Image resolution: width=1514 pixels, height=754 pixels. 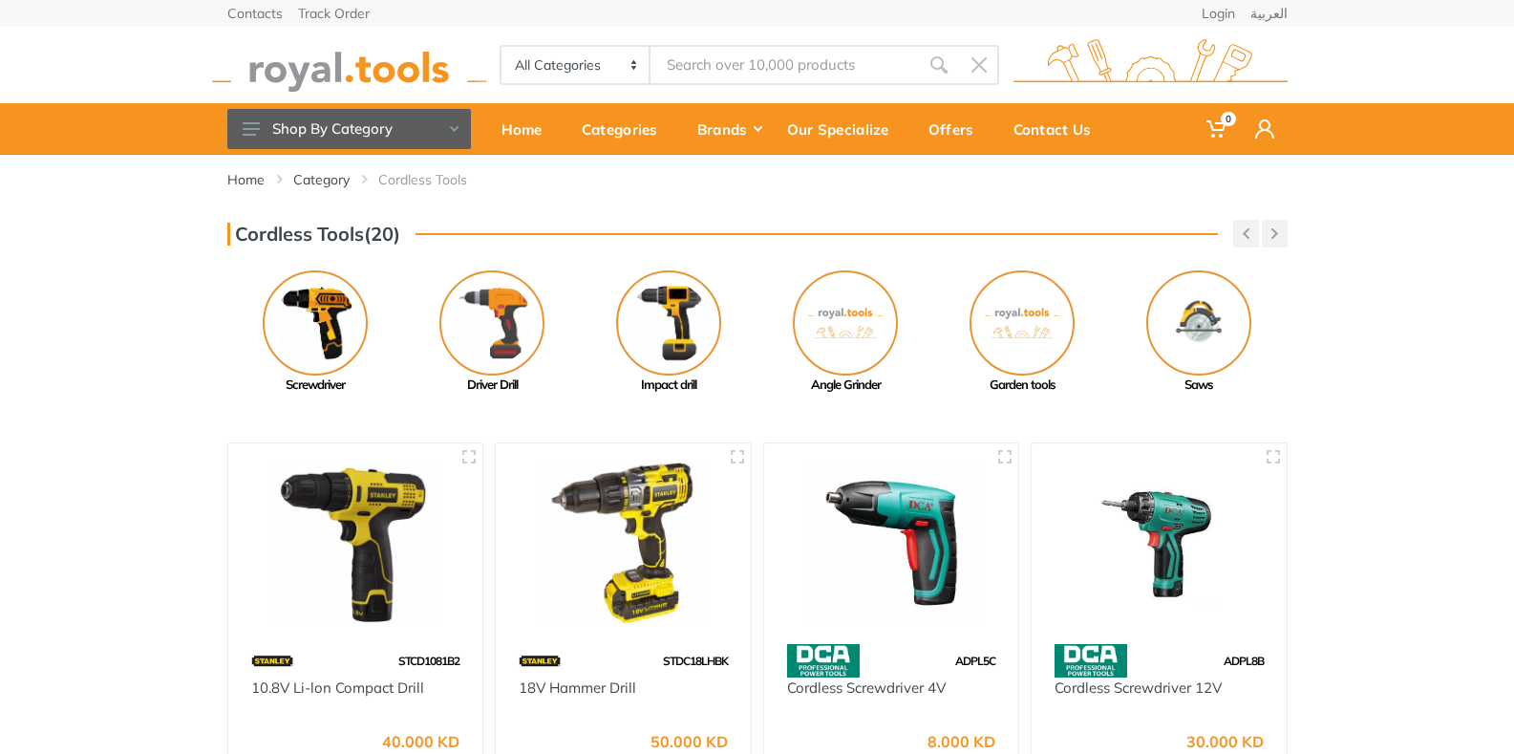 I want to click on a: Login, so click(x=1218, y=13).